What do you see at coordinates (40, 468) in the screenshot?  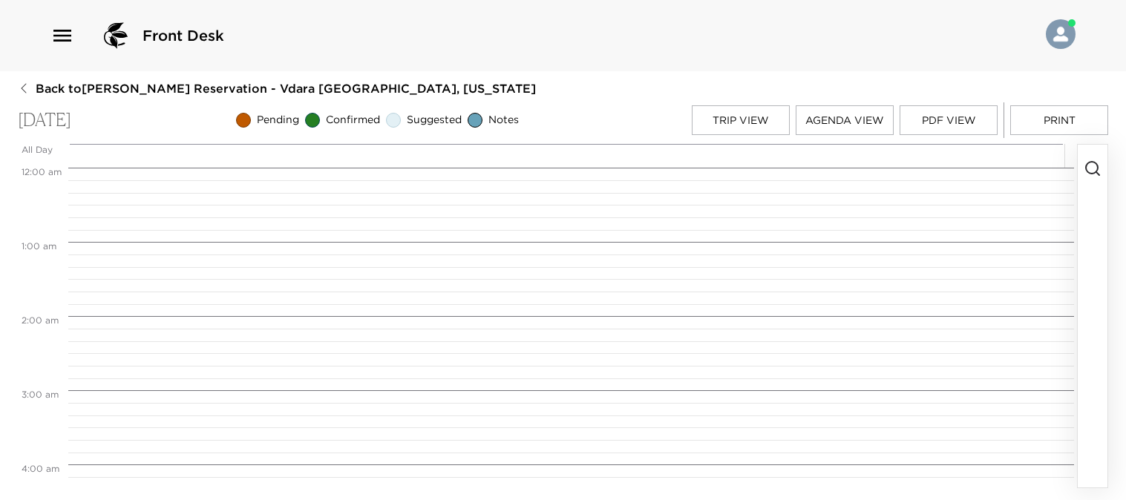 I see `span: 4:00 AM` at bounding box center [40, 468].